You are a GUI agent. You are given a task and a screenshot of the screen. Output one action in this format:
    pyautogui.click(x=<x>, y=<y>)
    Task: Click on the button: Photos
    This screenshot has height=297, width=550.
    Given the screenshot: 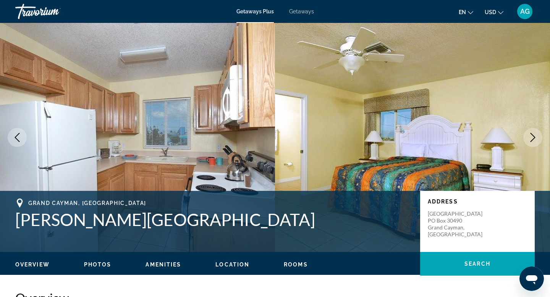 What is the action you would take?
    pyautogui.click(x=98, y=265)
    